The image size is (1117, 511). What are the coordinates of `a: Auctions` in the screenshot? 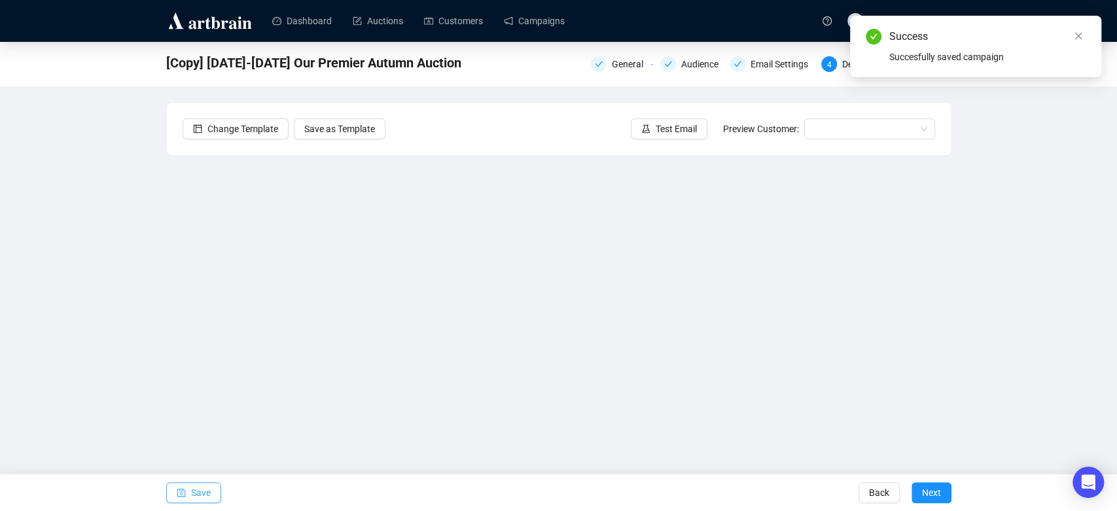 It's located at (378, 21).